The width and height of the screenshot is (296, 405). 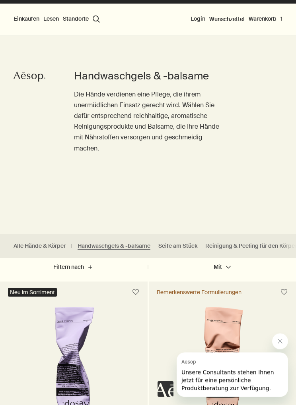 I want to click on a: Wunschzettel, so click(x=227, y=19).